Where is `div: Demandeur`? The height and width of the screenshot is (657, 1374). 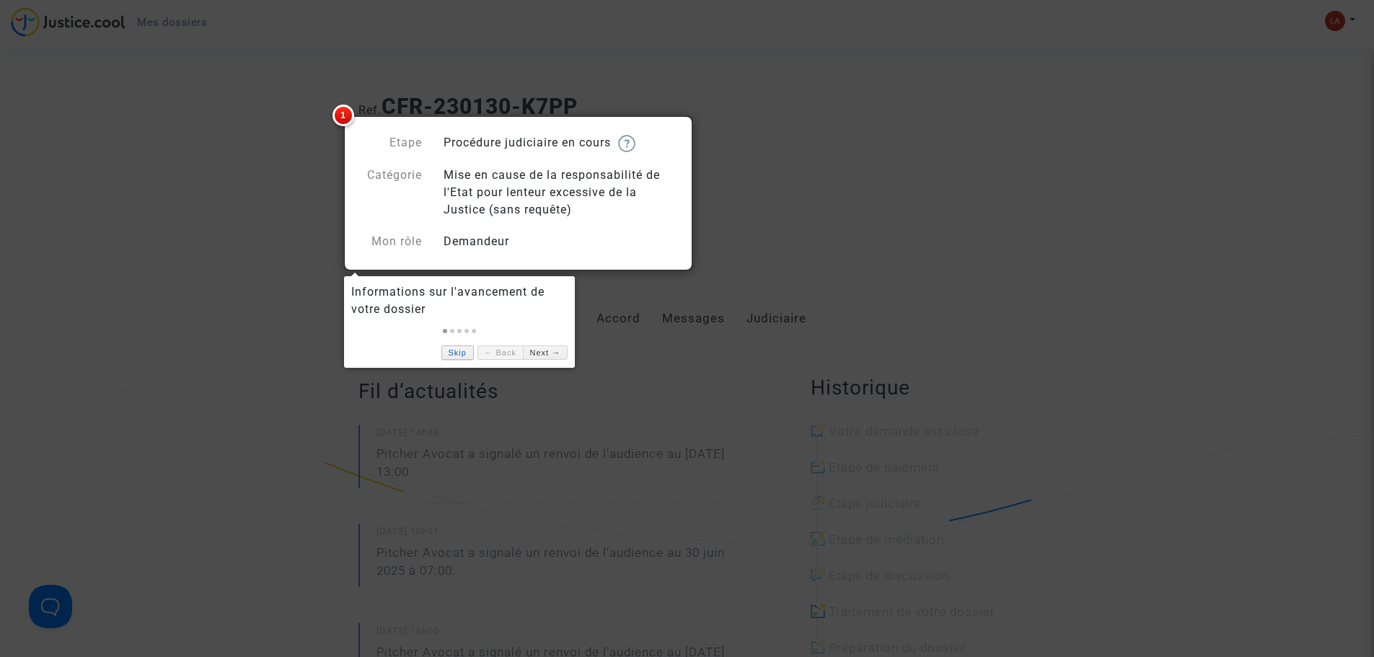
div: Demandeur is located at coordinates (560, 242).